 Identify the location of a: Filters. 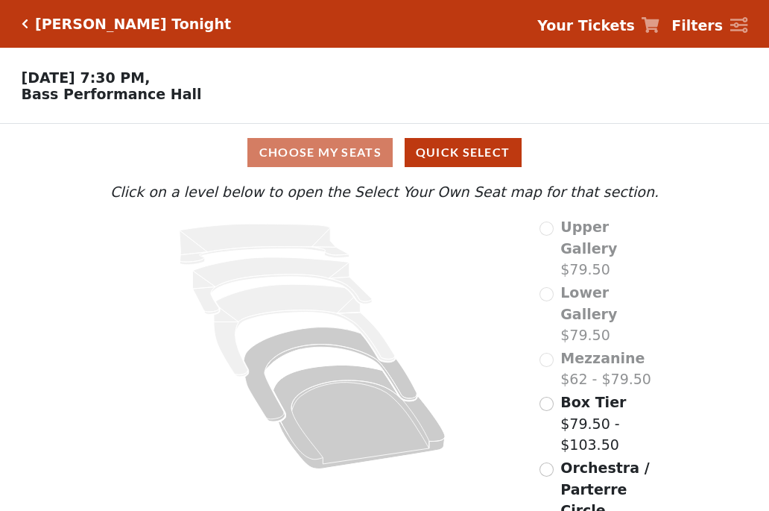
(710, 25).